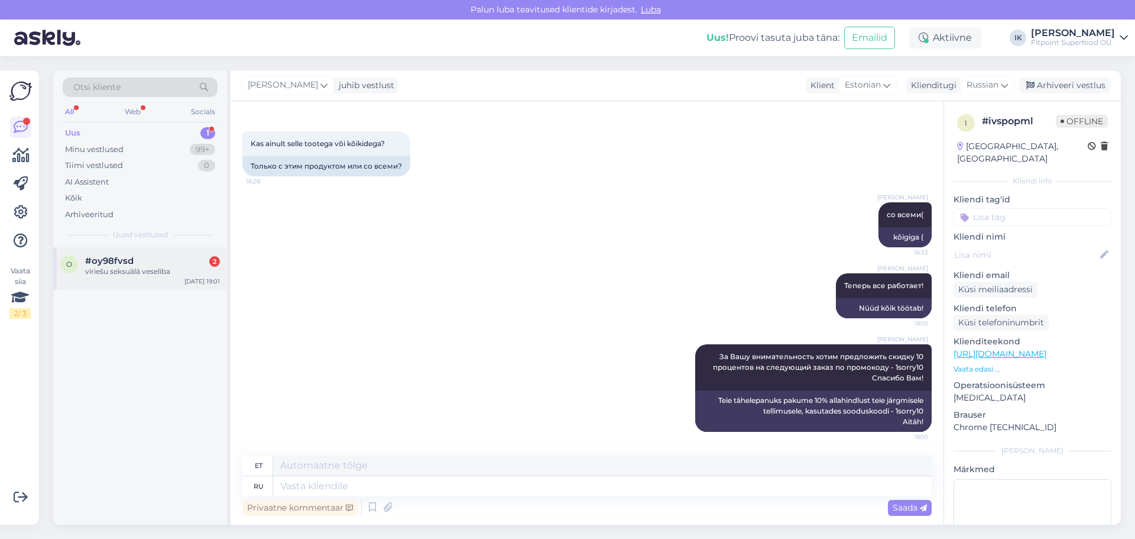 The width and height of the screenshot is (1135, 539). What do you see at coordinates (300, 507) in the screenshot?
I see `div: Privaatne kommentaar` at bounding box center [300, 507].